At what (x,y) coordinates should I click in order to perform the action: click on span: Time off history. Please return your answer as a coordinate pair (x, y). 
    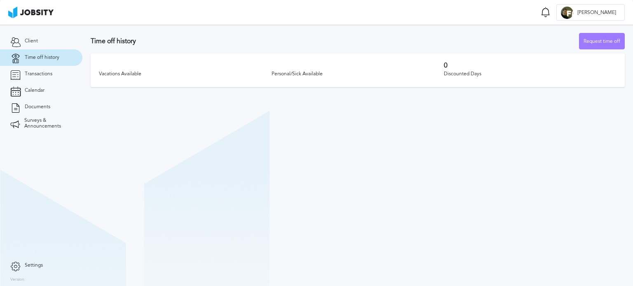
    Looking at the image, I should click on (42, 58).